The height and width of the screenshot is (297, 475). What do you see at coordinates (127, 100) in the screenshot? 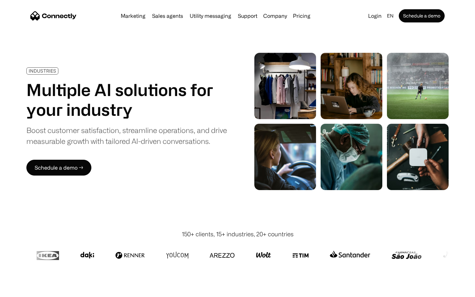
I see `h1: Multiple AI solutions for your industry` at bounding box center [127, 100].